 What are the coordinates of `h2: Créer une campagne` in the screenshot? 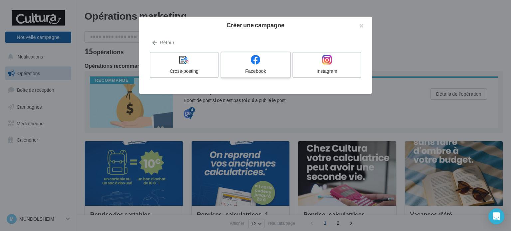 It's located at (256, 25).